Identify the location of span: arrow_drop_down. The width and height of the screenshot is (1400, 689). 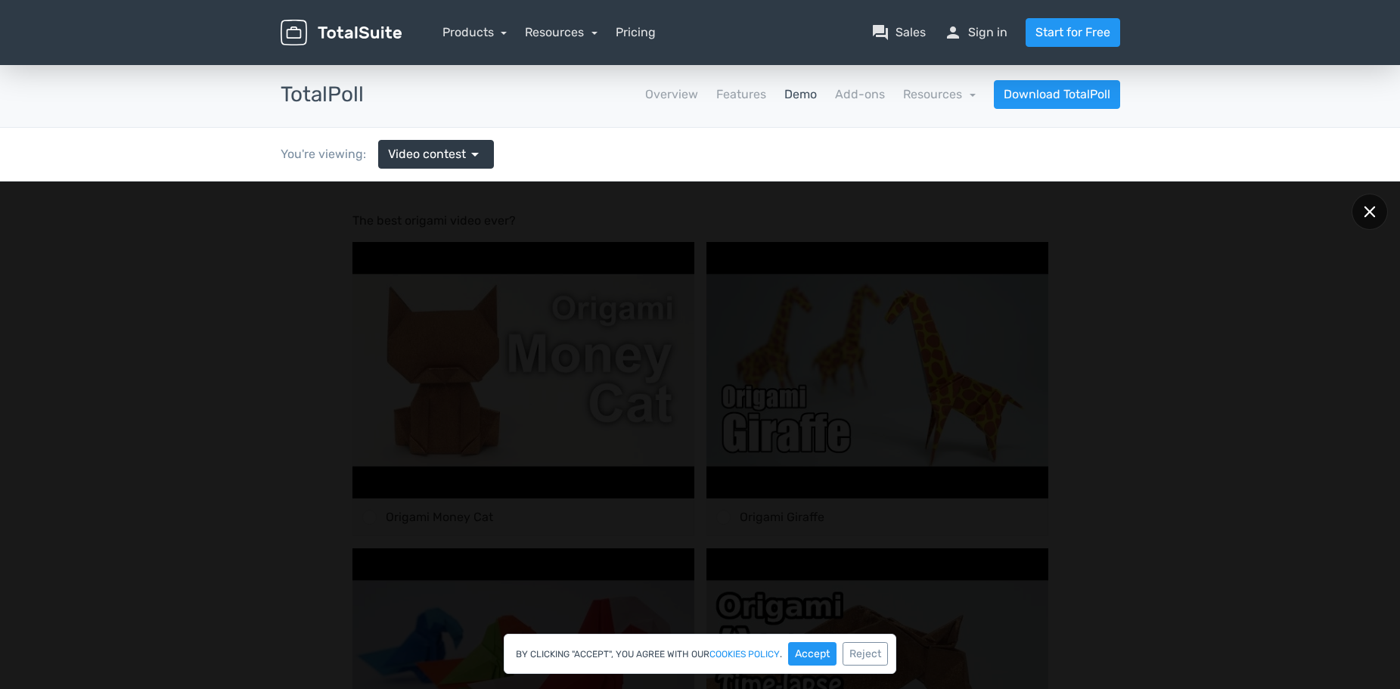
(475, 154).